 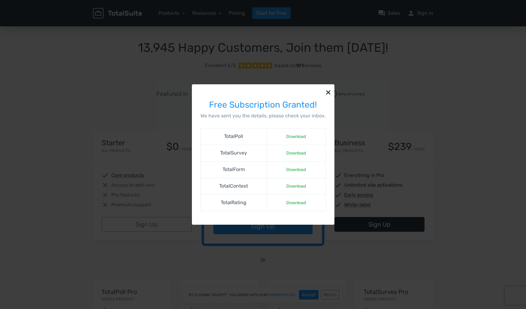 I want to click on p: We have sent you the details, please check your inbox., so click(x=263, y=116).